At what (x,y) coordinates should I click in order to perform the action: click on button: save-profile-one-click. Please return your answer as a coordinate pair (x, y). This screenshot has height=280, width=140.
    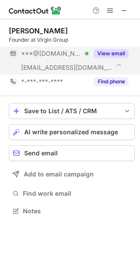
    Looking at the image, I should click on (72, 111).